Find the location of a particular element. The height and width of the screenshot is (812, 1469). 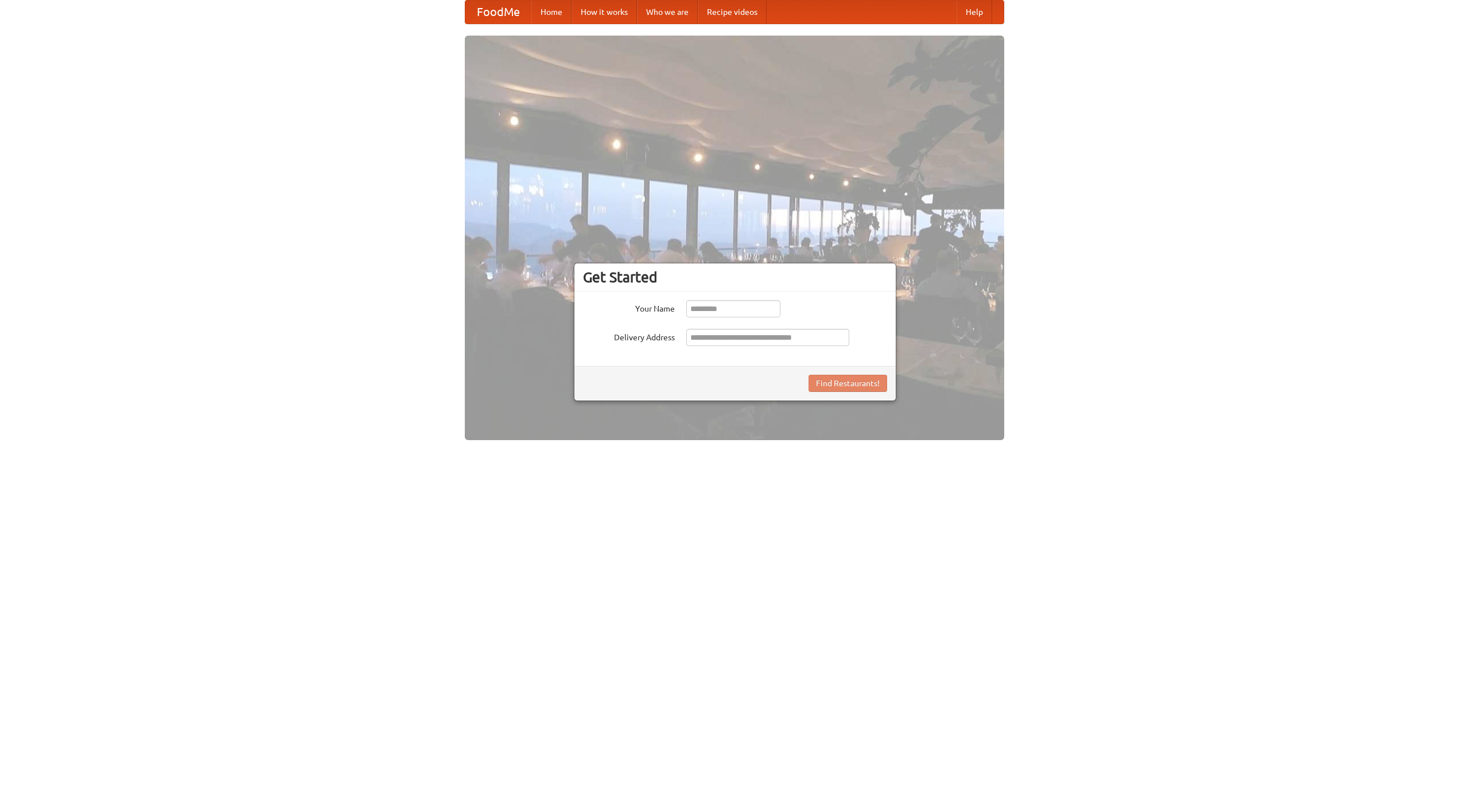

label: Delivery Address is located at coordinates (629, 336).